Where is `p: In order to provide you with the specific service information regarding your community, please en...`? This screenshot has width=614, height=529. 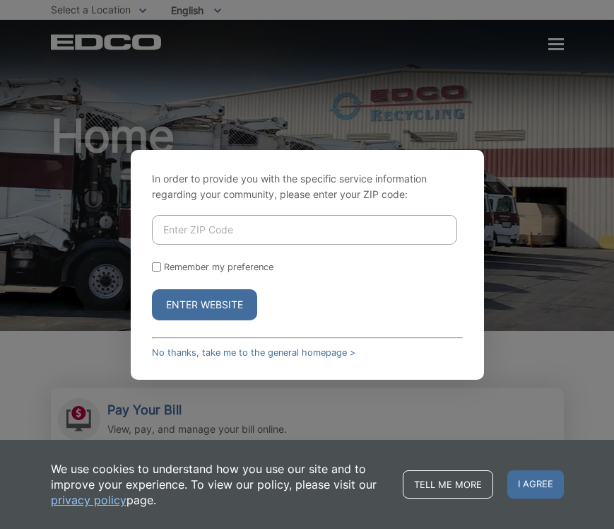 p: In order to provide you with the specific service information regarding your community, please en... is located at coordinates (308, 187).